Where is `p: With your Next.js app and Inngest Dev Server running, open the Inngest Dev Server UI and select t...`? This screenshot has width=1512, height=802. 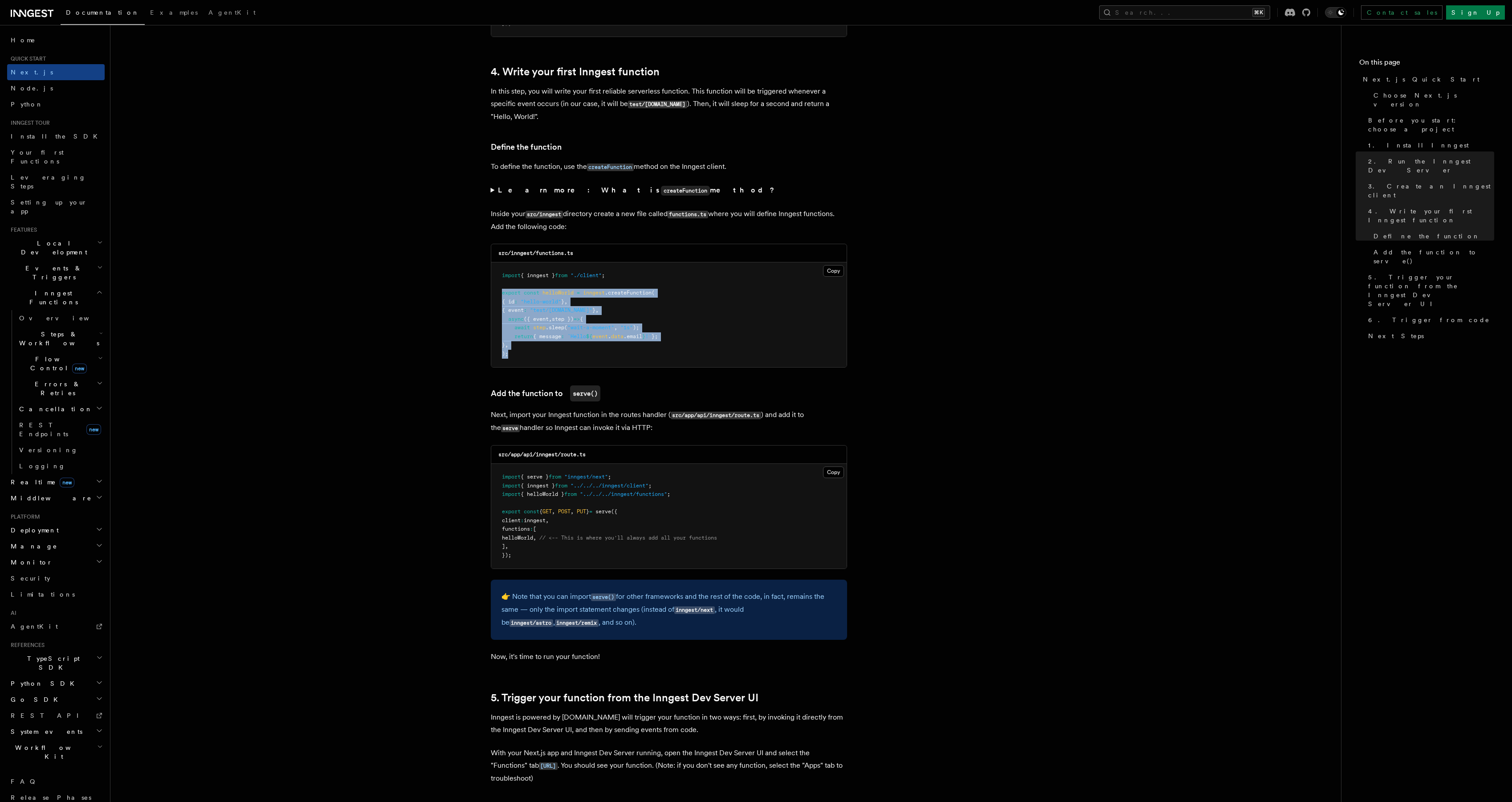 p: With your Next.js app and Inngest Dev Server running, open the Inngest Dev Server UI and select t... is located at coordinates (669, 765).